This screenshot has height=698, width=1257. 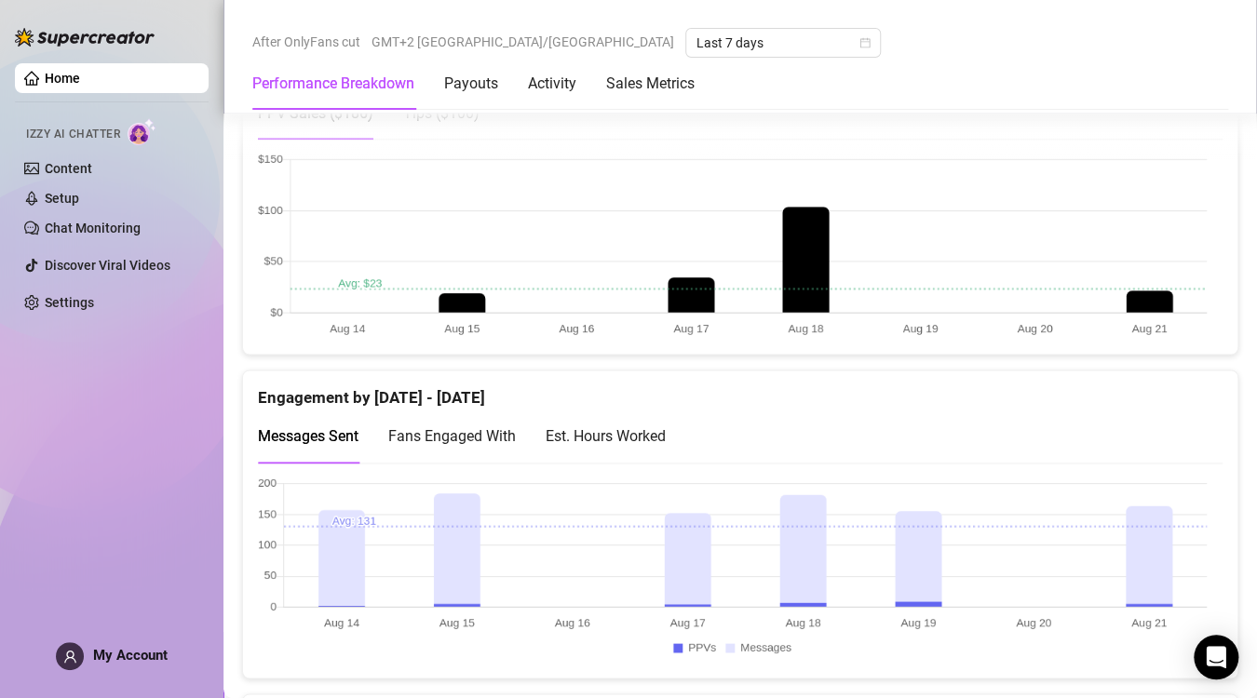 What do you see at coordinates (73, 134) in the screenshot?
I see `span: Izzy AI Chatter` at bounding box center [73, 134].